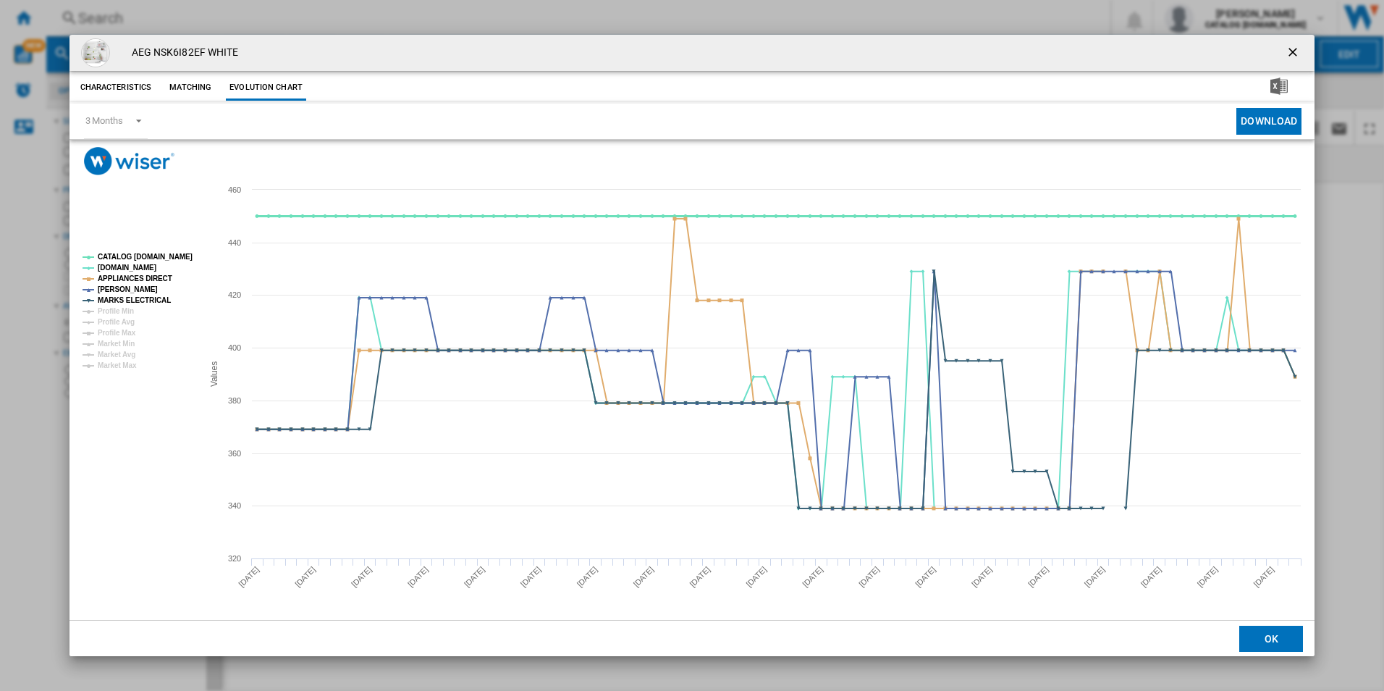 The image size is (1384, 691). What do you see at coordinates (134, 300) in the screenshot?
I see `tspan: MARKS ELECTRICAL` at bounding box center [134, 300].